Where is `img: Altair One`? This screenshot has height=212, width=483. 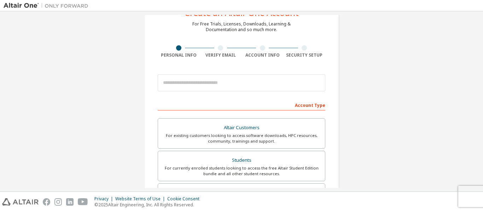
img: Altair One is located at coordinates (48, 6).